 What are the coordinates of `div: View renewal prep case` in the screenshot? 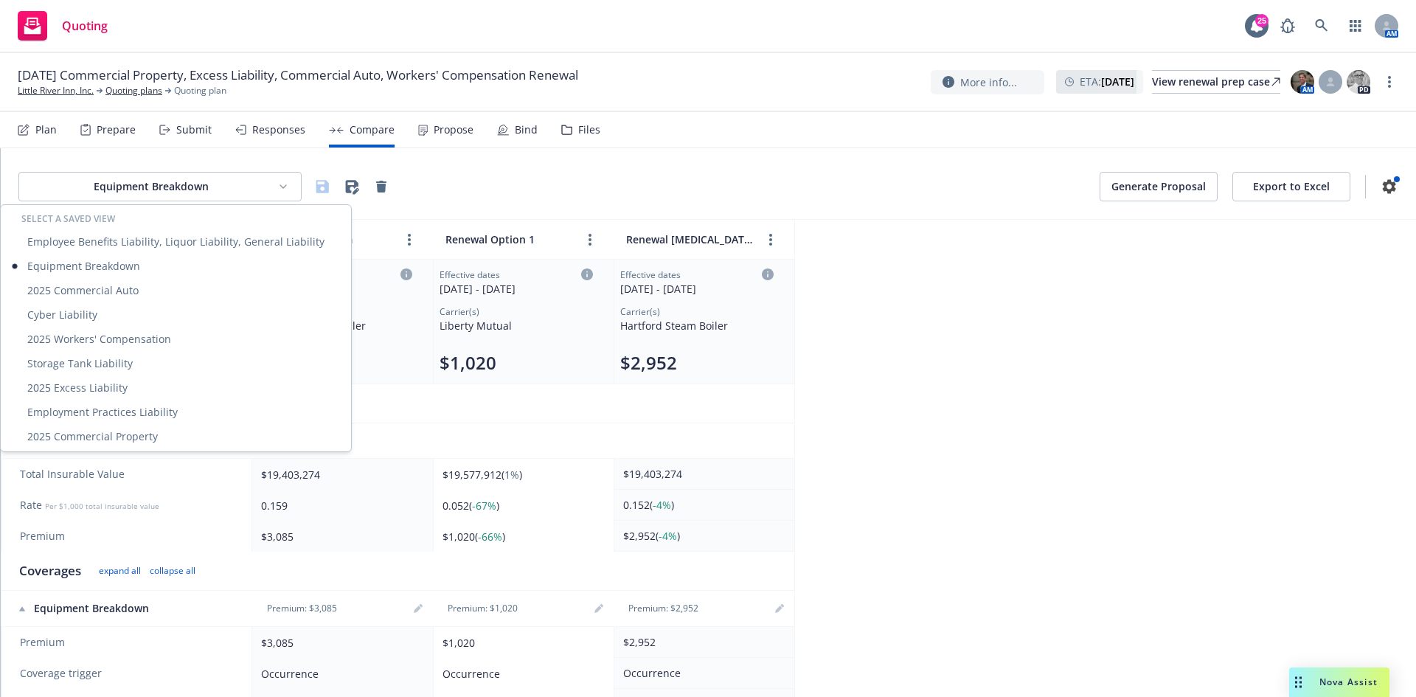 It's located at (1216, 82).